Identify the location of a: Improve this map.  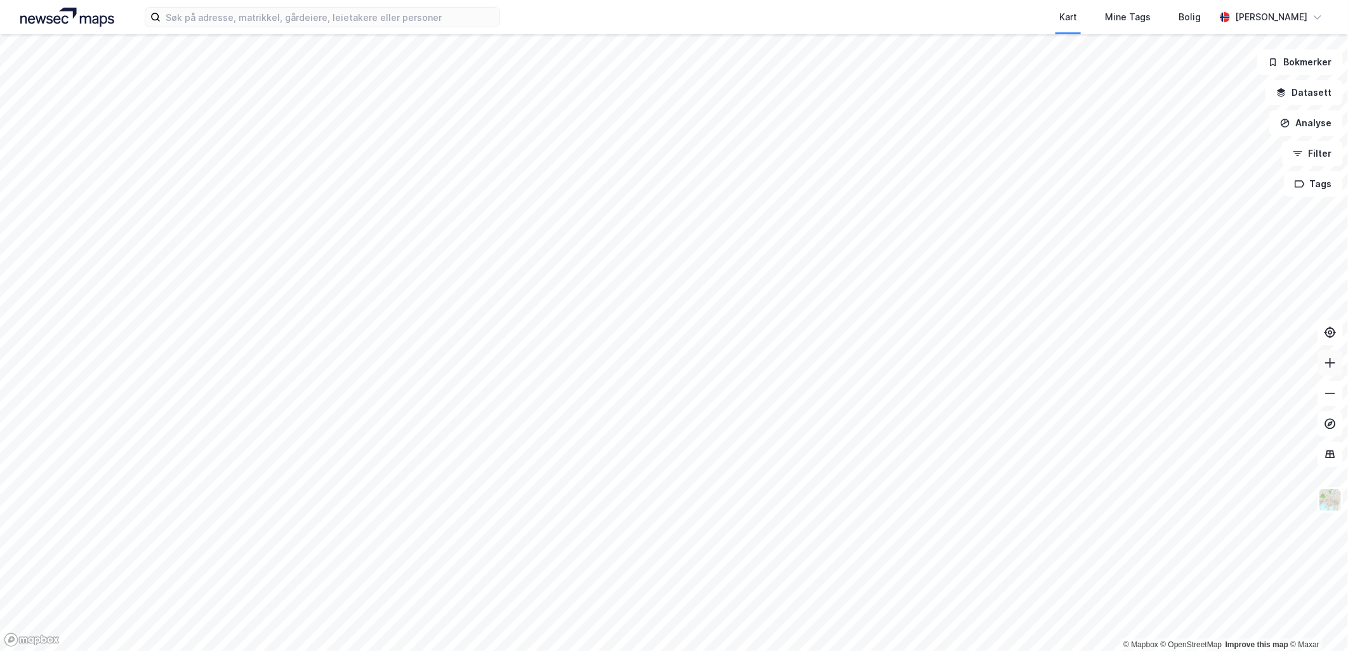
(1257, 645).